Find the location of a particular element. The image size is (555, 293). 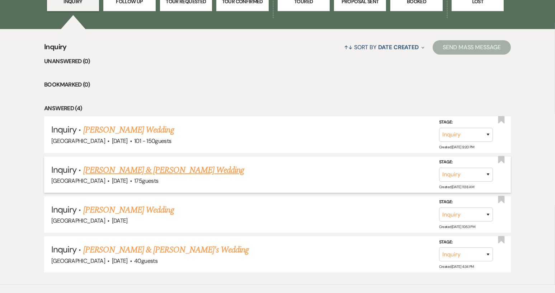

span: 175 guests is located at coordinates (146, 181).